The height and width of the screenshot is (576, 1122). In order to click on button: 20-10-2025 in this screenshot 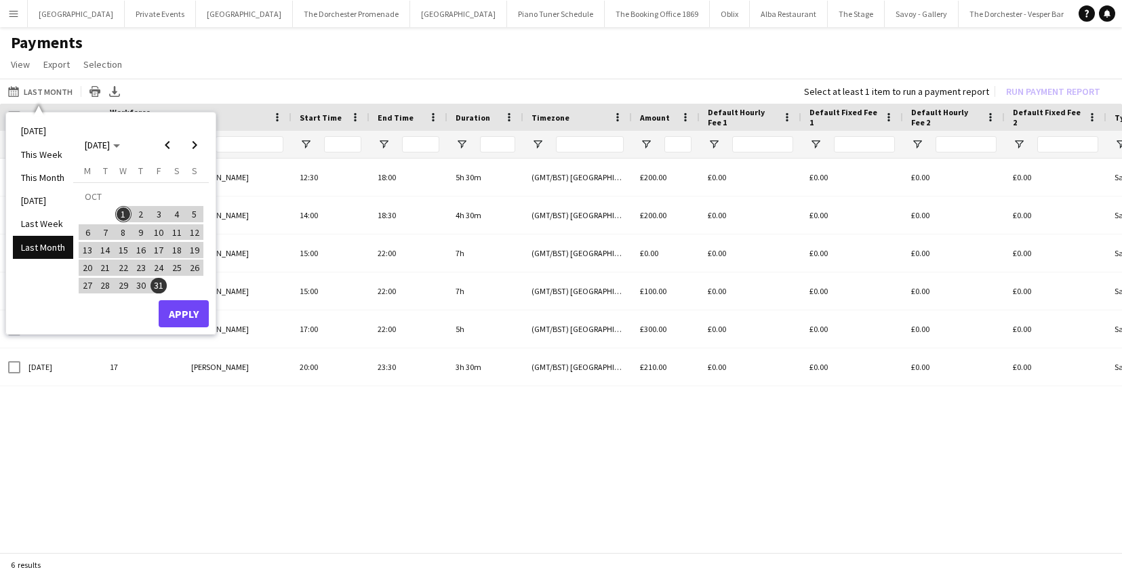, I will do `click(87, 268)`.